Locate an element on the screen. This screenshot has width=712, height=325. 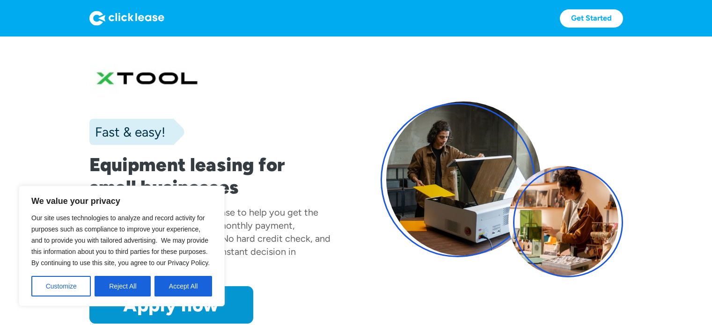
div: Fast & easy! is located at coordinates (127, 132).